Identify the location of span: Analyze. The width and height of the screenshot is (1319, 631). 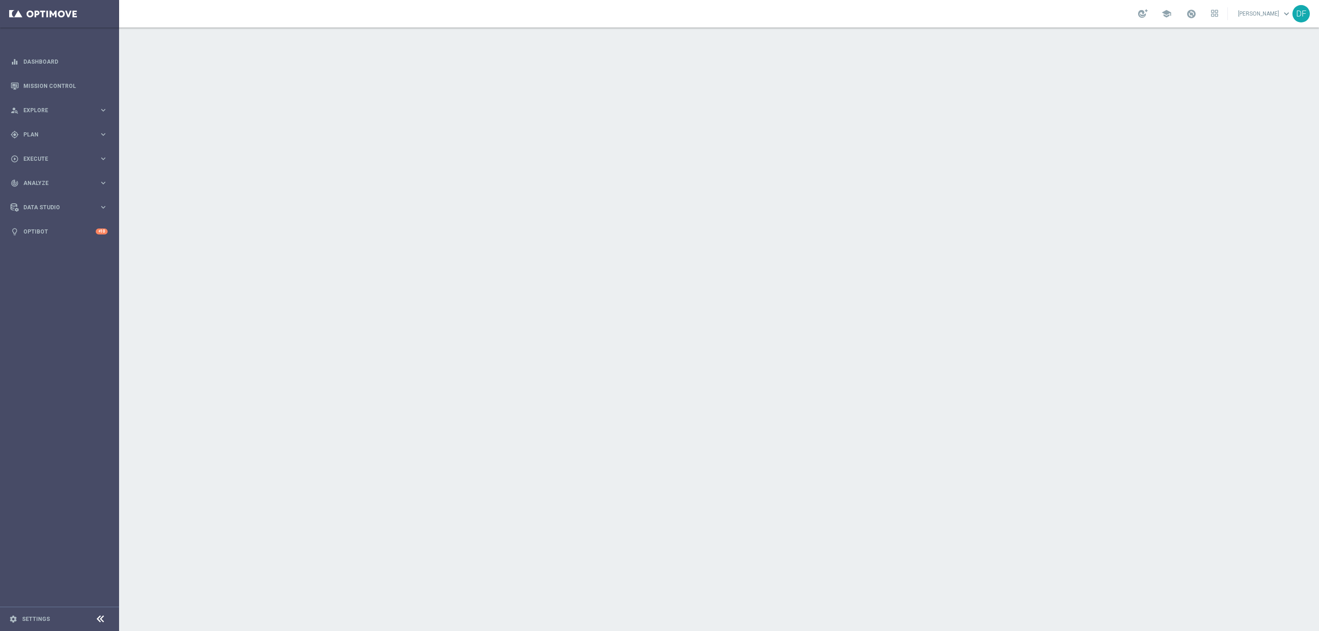
(61, 183).